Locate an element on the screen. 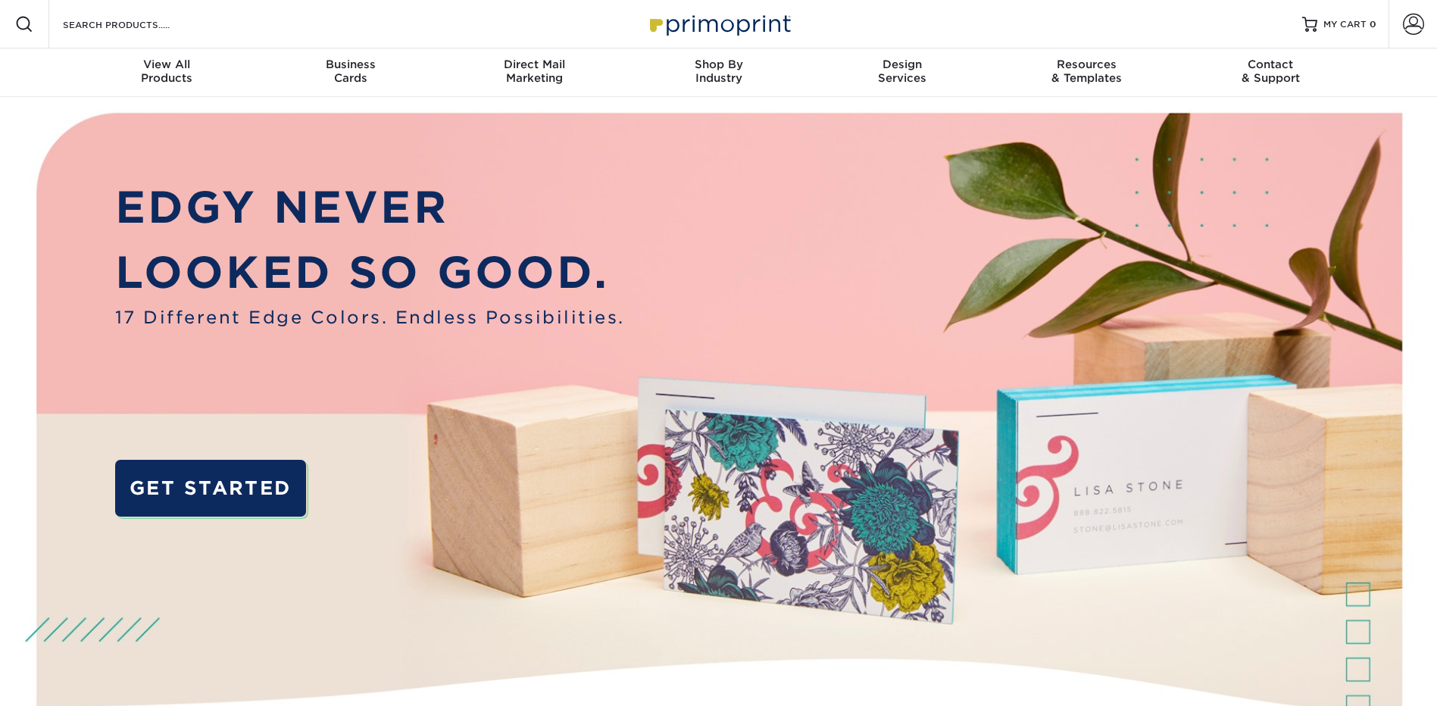 This screenshot has width=1437, height=706. span: MY CART is located at coordinates (1344, 24).